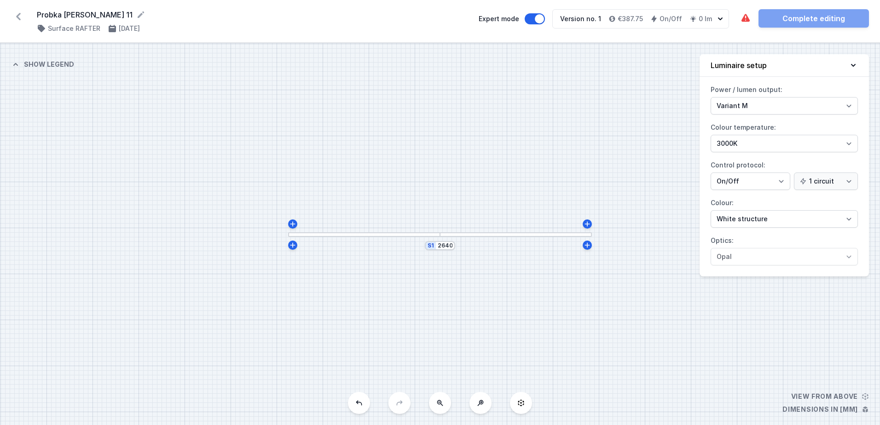  I want to click on label: Control protocol:, so click(785, 174).